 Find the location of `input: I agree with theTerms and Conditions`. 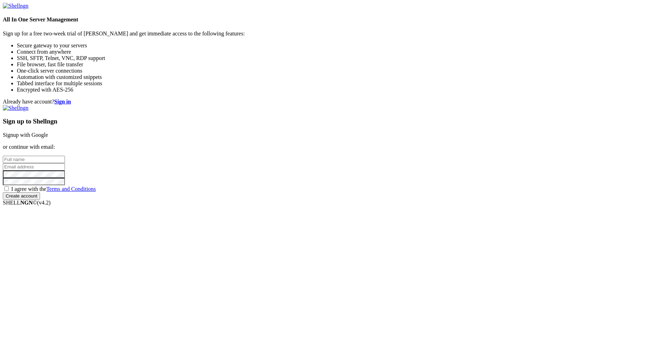

input: I agree with theTerms and Conditions is located at coordinates (6, 188).